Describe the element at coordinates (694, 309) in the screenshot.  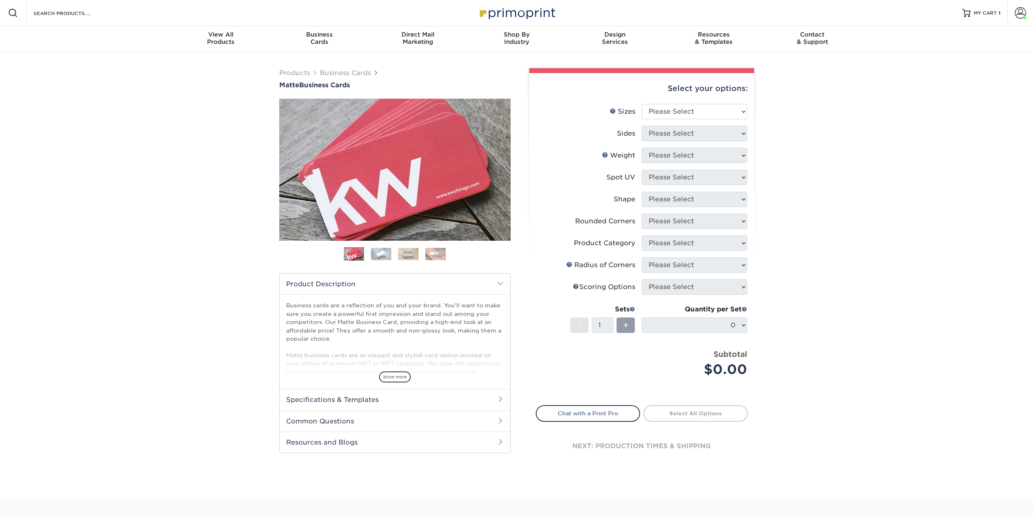
I see `div: Quantity per Set` at that location.